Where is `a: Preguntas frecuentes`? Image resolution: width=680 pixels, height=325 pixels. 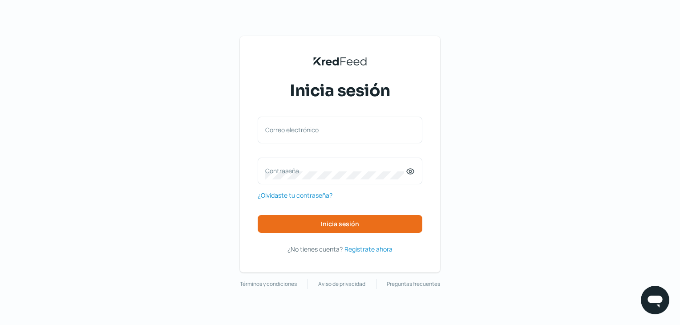 a: Preguntas frecuentes is located at coordinates (414, 284).